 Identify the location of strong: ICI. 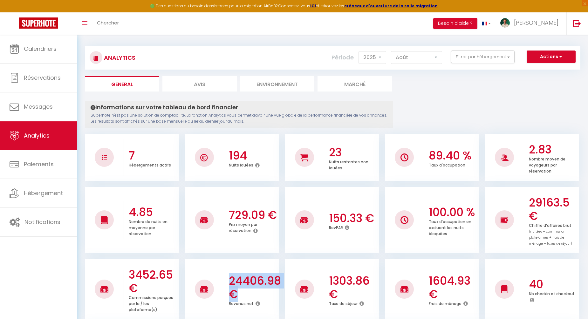
(313, 6).